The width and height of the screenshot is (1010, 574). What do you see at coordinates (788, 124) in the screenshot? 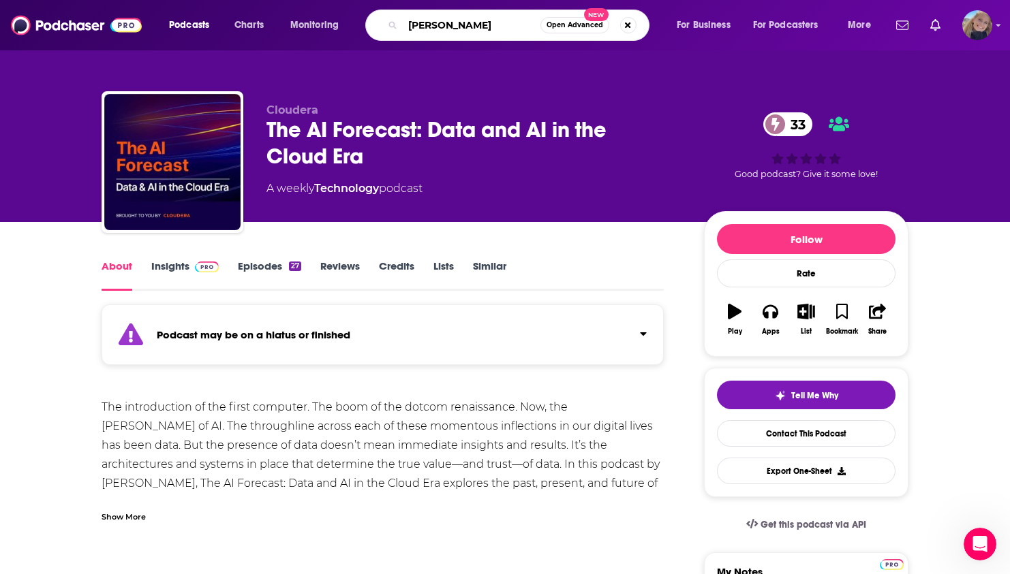
I see `a: 33` at bounding box center [788, 124].